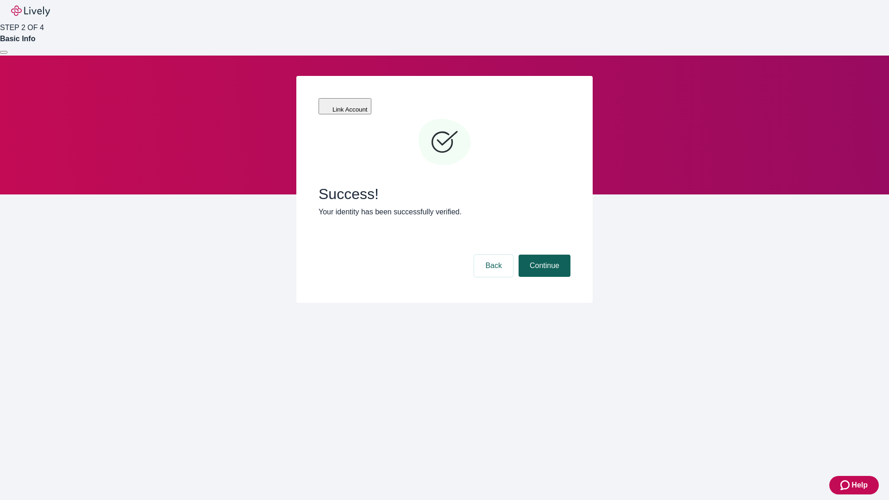 The height and width of the screenshot is (500, 889). I want to click on button: Back, so click(494, 266).